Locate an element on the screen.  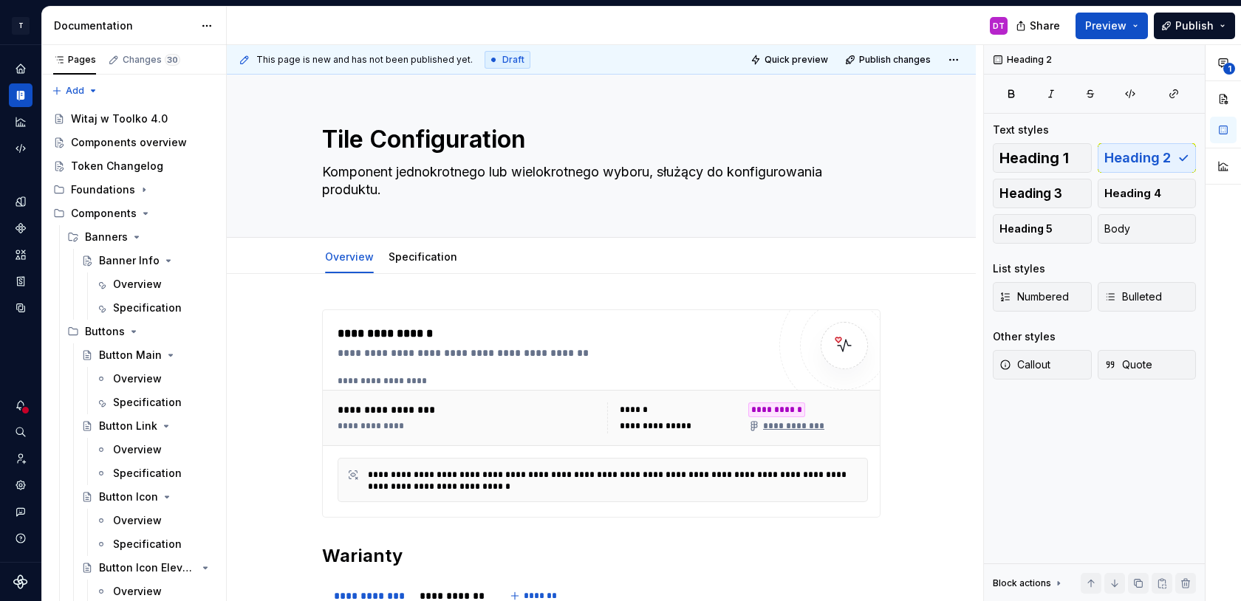
div: Code automation is located at coordinates (21, 148).